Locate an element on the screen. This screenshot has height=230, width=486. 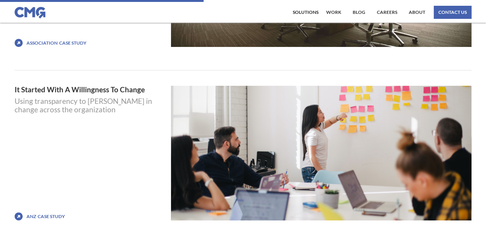
div: ANZ is located at coordinates (31, 216).